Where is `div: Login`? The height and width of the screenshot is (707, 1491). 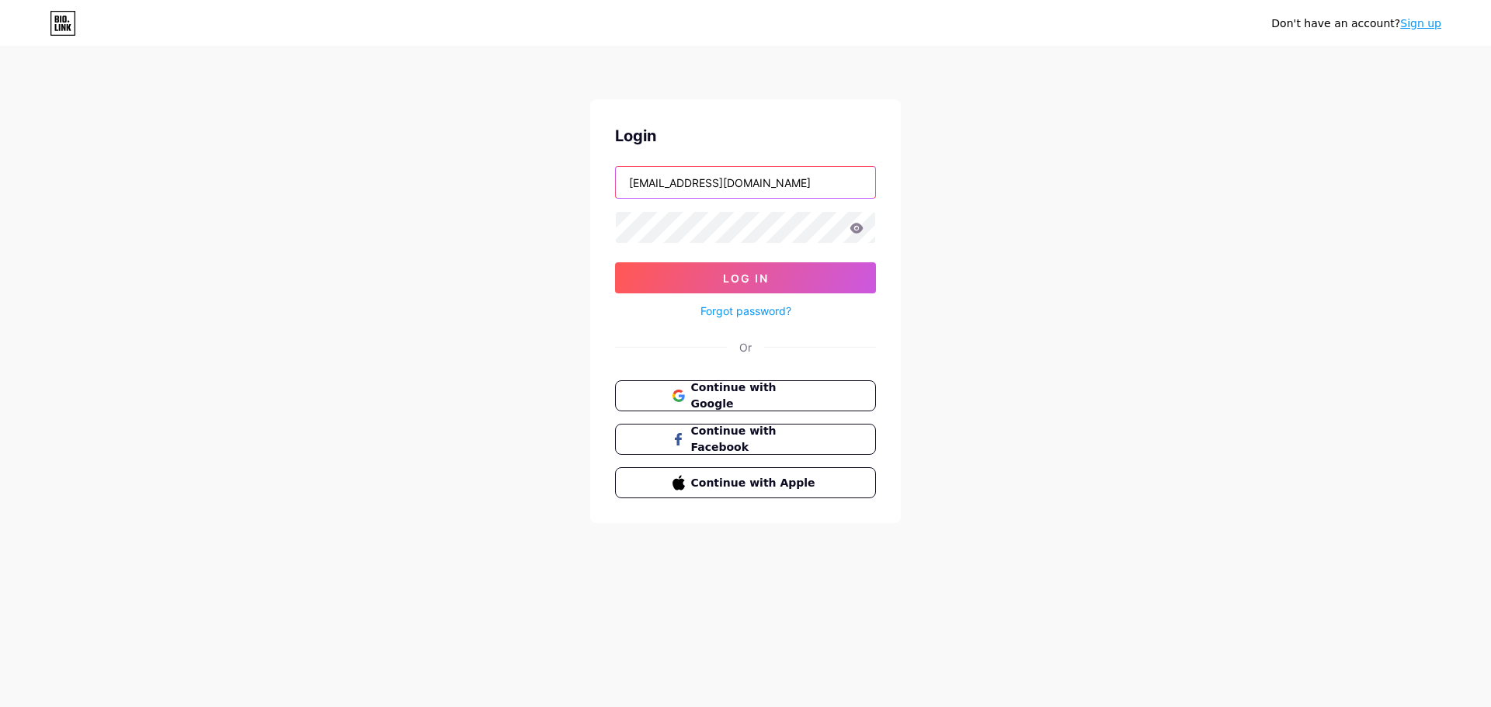
div: Login is located at coordinates (745, 136).